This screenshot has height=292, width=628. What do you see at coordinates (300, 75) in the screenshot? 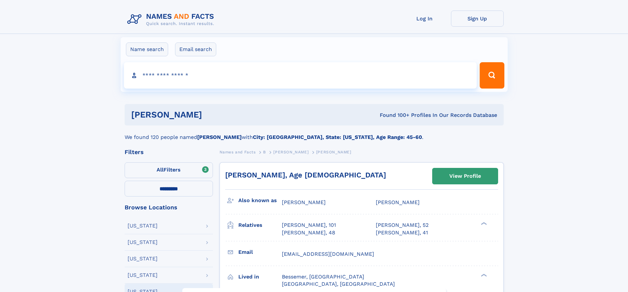
I see `input: search input` at bounding box center [300, 75].